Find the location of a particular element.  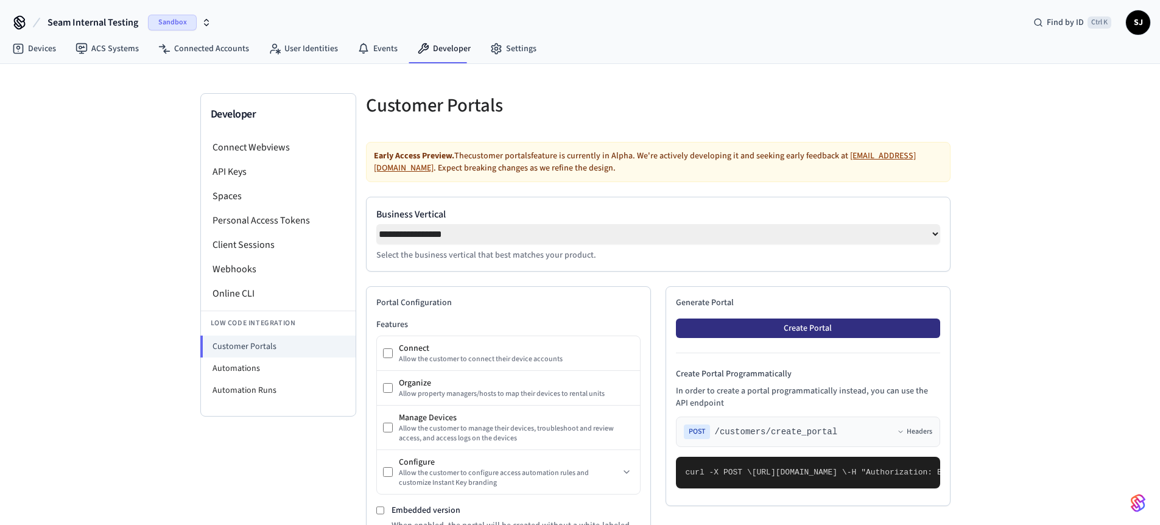

span: /customers/create_portal is located at coordinates (777, 432).